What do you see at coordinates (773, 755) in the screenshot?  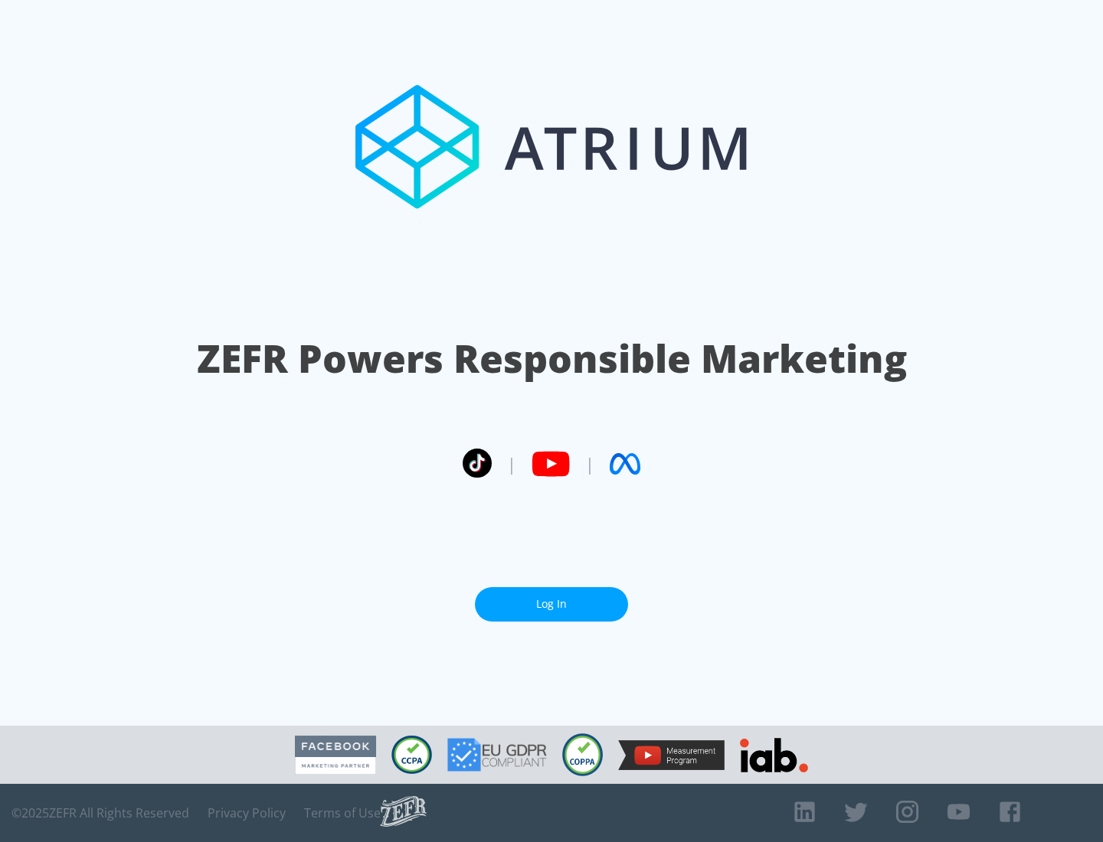 I see `img: IAB` at bounding box center [773, 755].